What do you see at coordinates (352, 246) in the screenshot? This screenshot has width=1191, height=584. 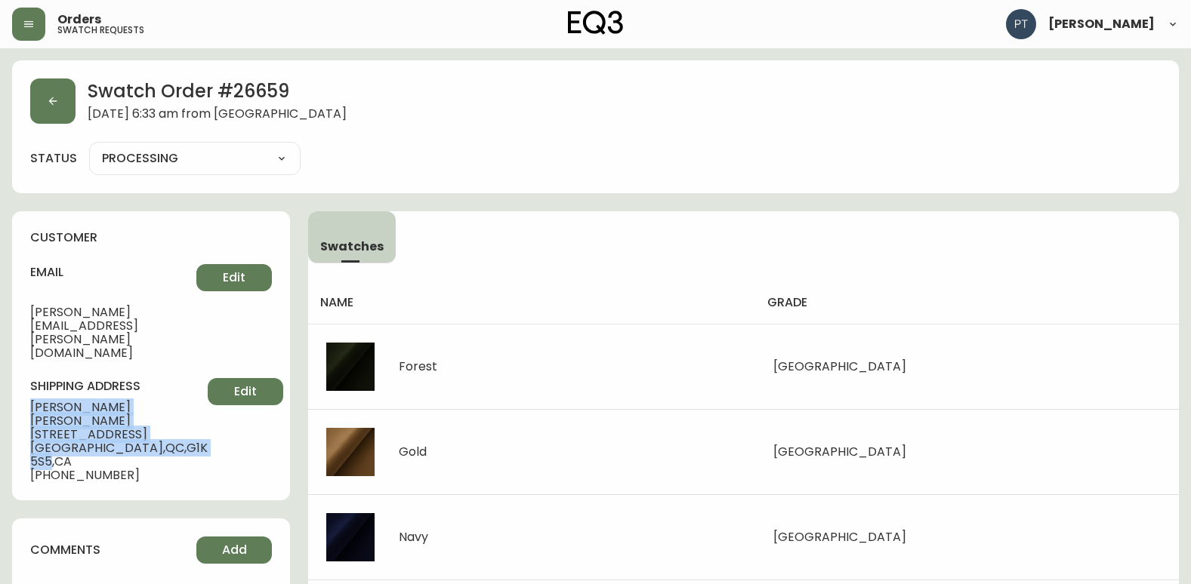 I see `span: Swatches` at bounding box center [352, 246].